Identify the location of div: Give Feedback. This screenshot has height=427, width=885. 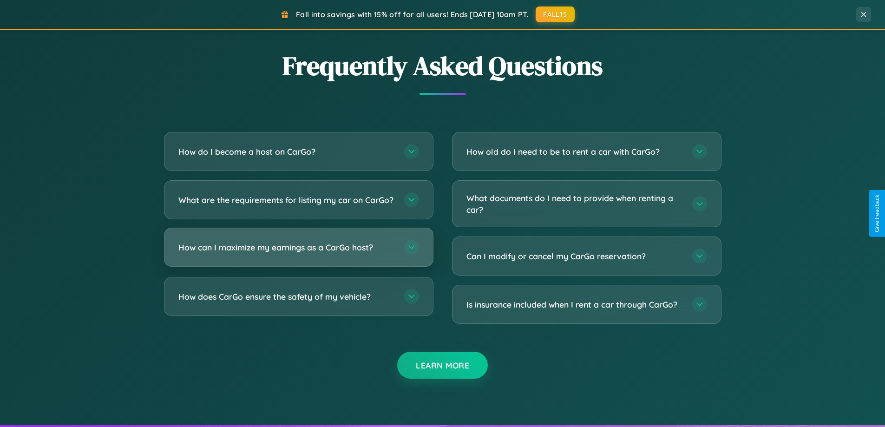
(877, 213).